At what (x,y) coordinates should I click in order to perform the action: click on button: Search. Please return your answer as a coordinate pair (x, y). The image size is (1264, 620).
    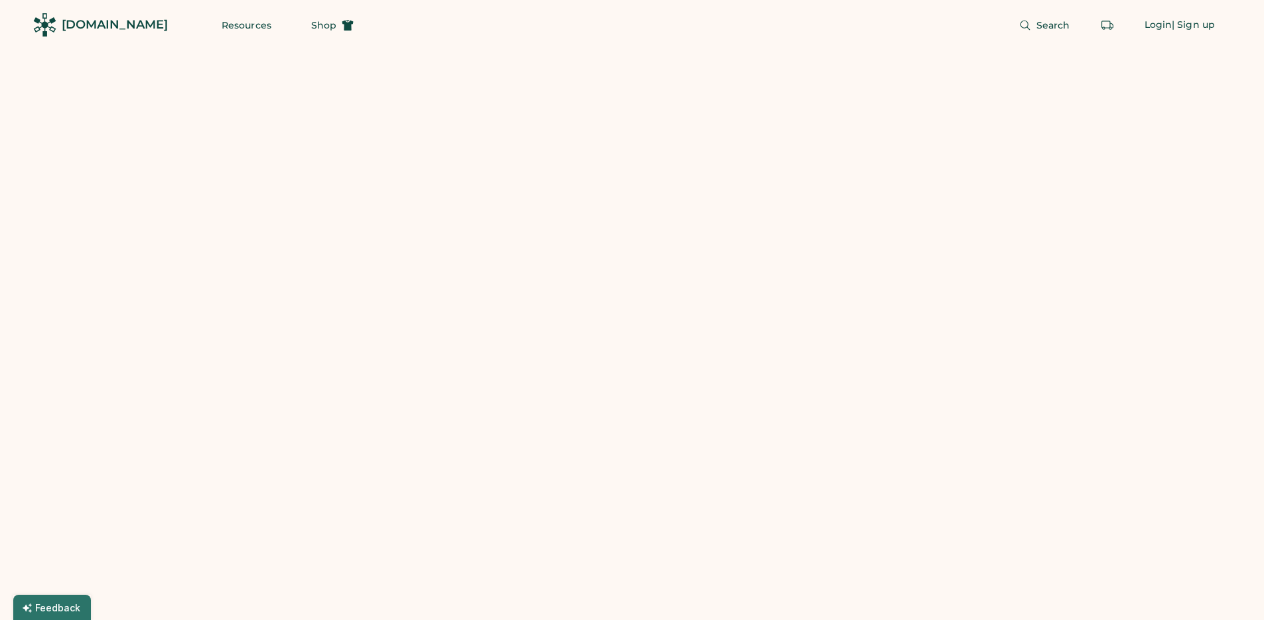
    Looking at the image, I should click on (1045, 25).